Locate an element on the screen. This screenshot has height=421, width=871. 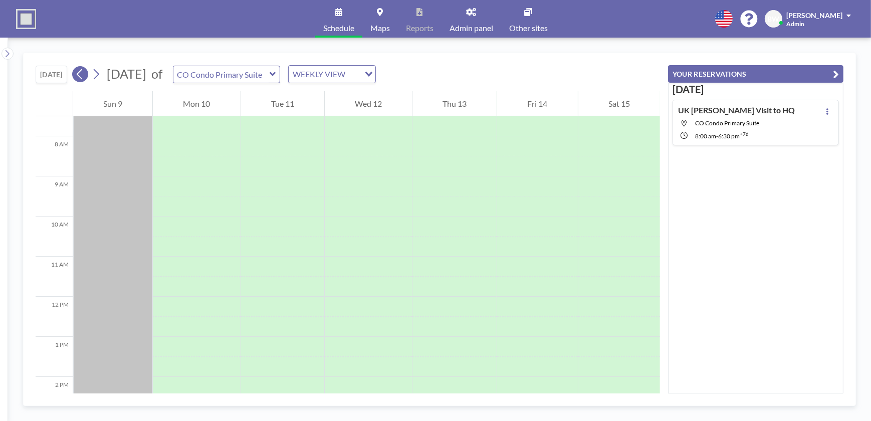
span: 8:00 AM is located at coordinates (705, 136).